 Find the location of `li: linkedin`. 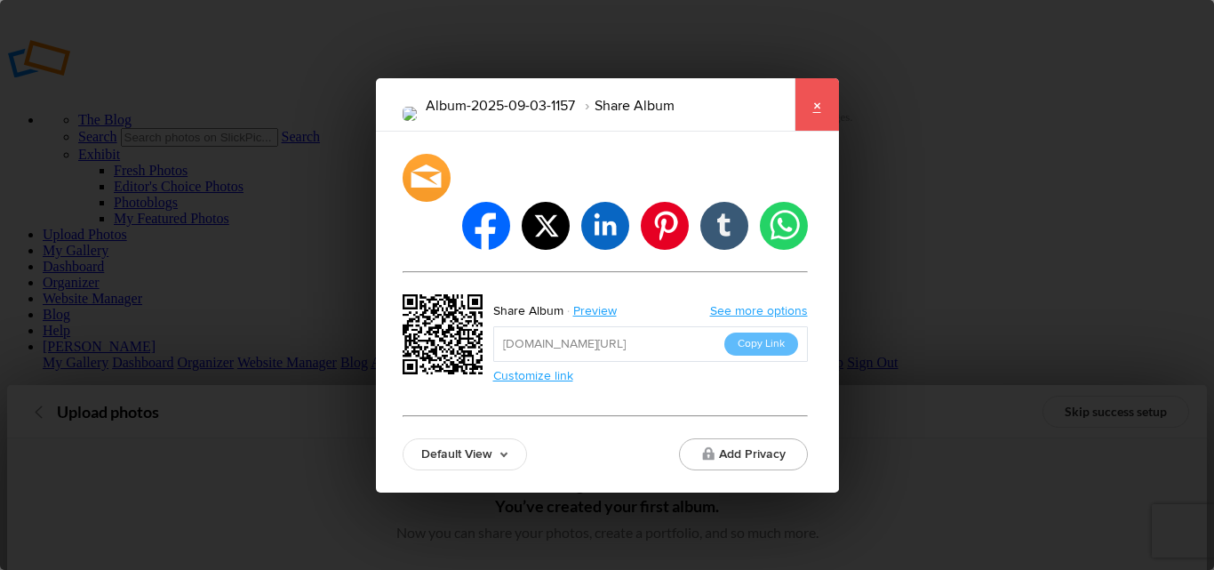

li: linkedin is located at coordinates (605, 226).